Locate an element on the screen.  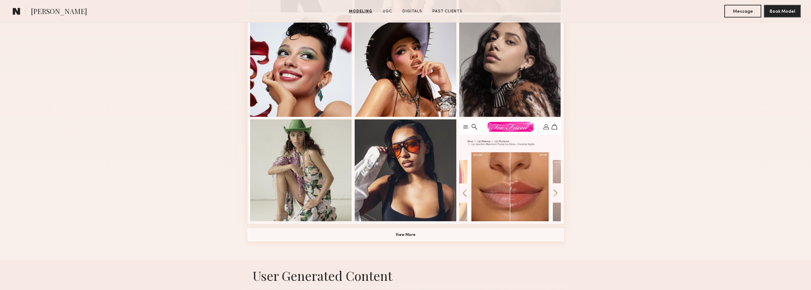
a: UGC is located at coordinates (388, 11).